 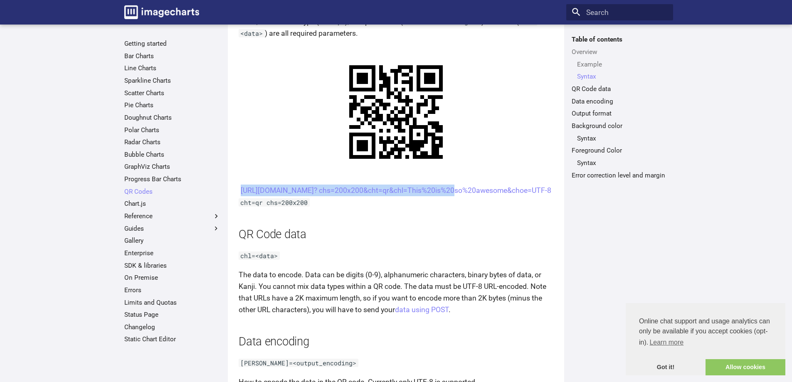 I want to click on a: Data encoding, so click(x=620, y=101).